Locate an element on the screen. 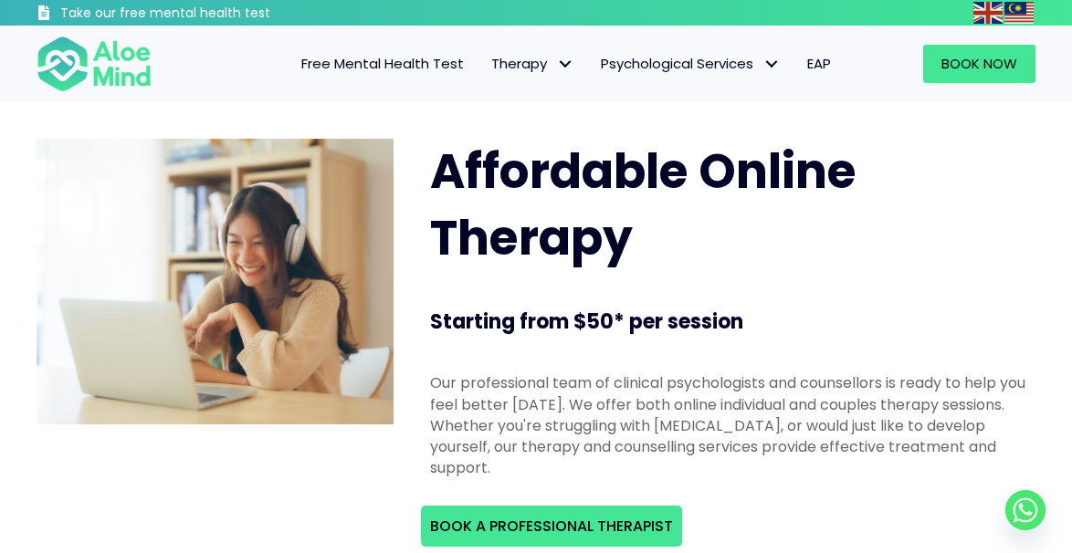 The height and width of the screenshot is (553, 1072). img: ms is located at coordinates (1019, 13).